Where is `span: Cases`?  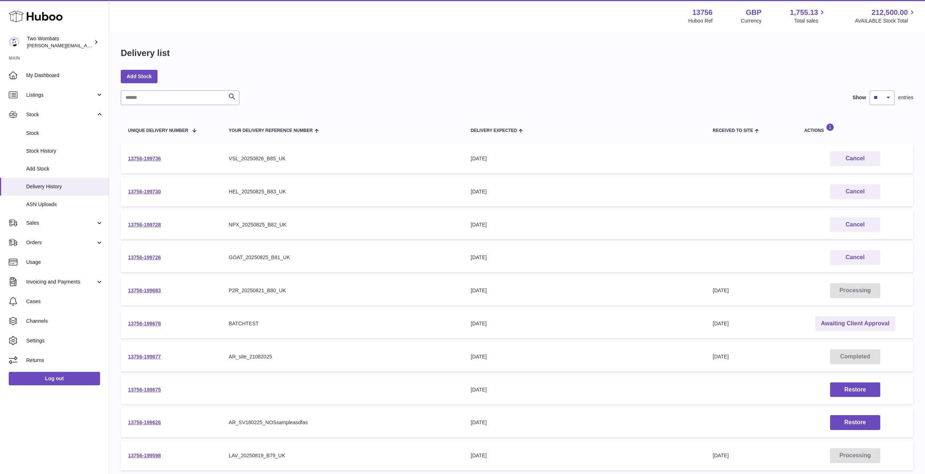
span: Cases is located at coordinates (65, 302).